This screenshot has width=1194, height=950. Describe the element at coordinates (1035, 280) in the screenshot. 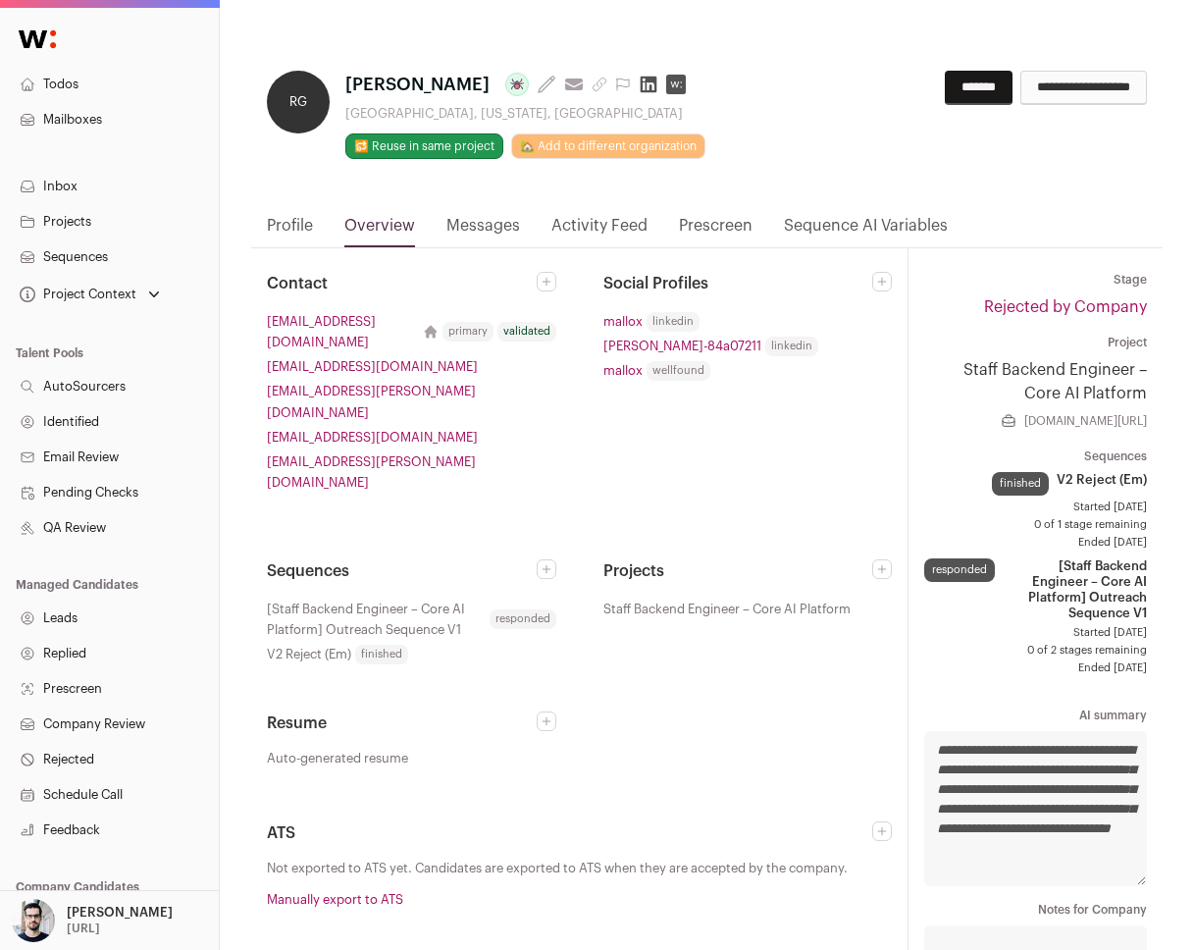

I see `dt: Stage` at that location.